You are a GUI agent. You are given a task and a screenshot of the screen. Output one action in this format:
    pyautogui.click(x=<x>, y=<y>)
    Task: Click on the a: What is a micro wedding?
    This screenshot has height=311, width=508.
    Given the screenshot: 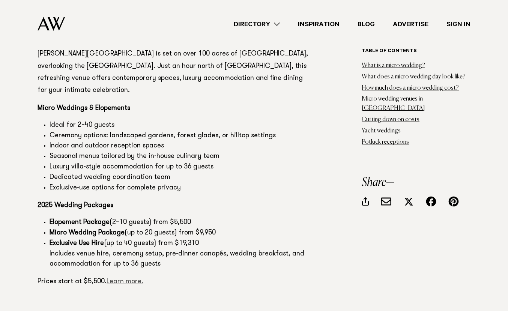 What is the action you would take?
    pyautogui.click(x=393, y=66)
    